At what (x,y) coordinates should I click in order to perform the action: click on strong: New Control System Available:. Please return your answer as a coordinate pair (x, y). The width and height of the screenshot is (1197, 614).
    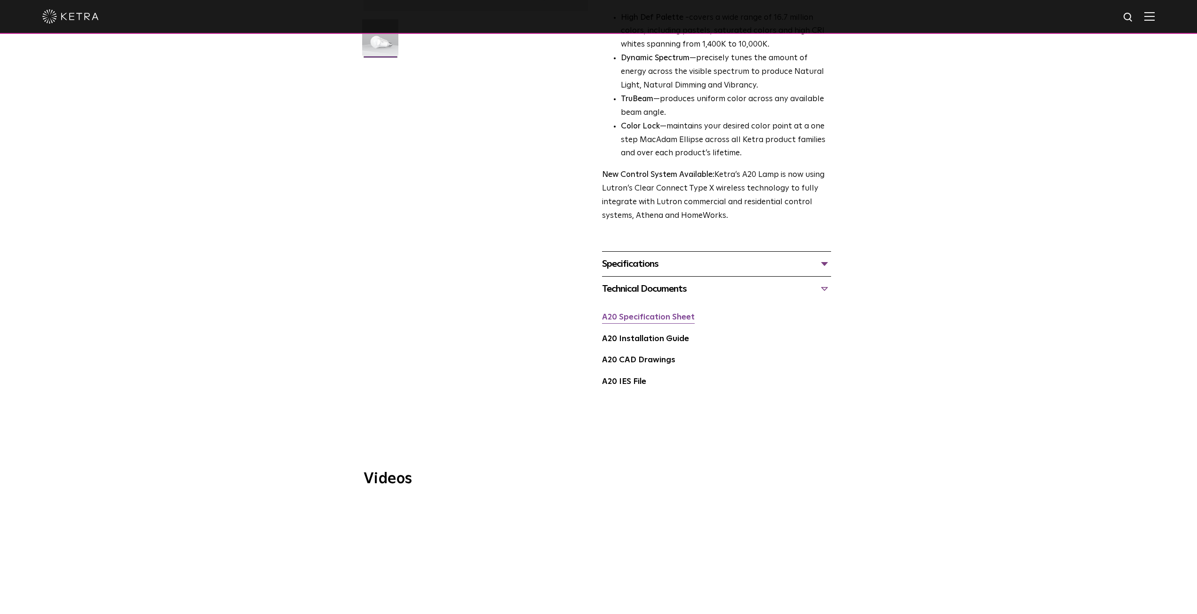
    Looking at the image, I should click on (658, 174).